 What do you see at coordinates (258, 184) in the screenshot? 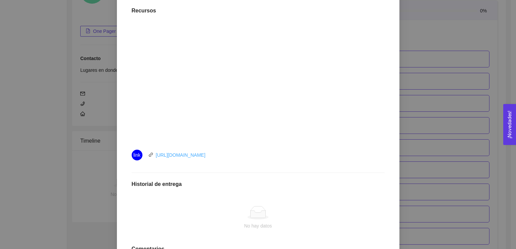
I see `h1: Historial de entrega` at bounding box center [258, 184].